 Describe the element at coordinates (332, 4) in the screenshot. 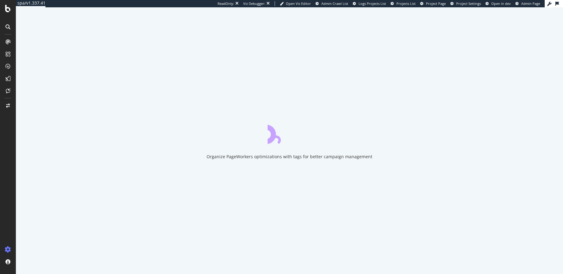

I see `a: Admin Crawl List` at that location.